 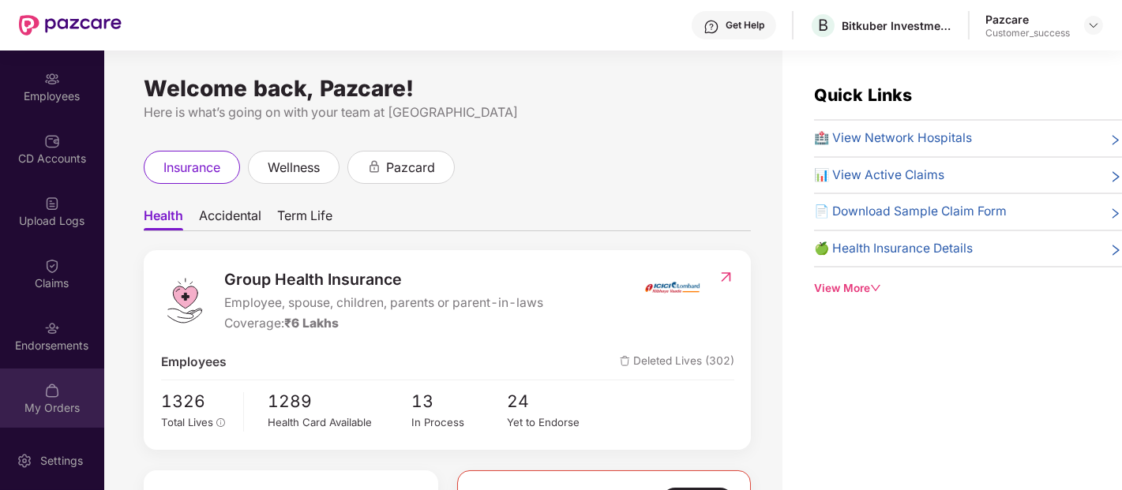 I want to click on img: svg+xml;base64,PHN2ZyBpZD0iTXlfT3JkZXJzIiBkYXRhLW5hbWU9Ik15IE9yZGVycyIgeG1sbnM9Imh0dHA6Ly93d3cudz..., so click(x=52, y=391).